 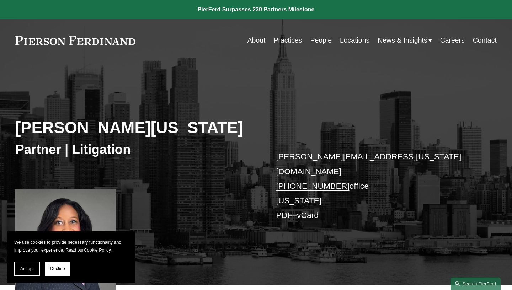 I want to click on h3: Partner | Litigation, so click(x=136, y=149).